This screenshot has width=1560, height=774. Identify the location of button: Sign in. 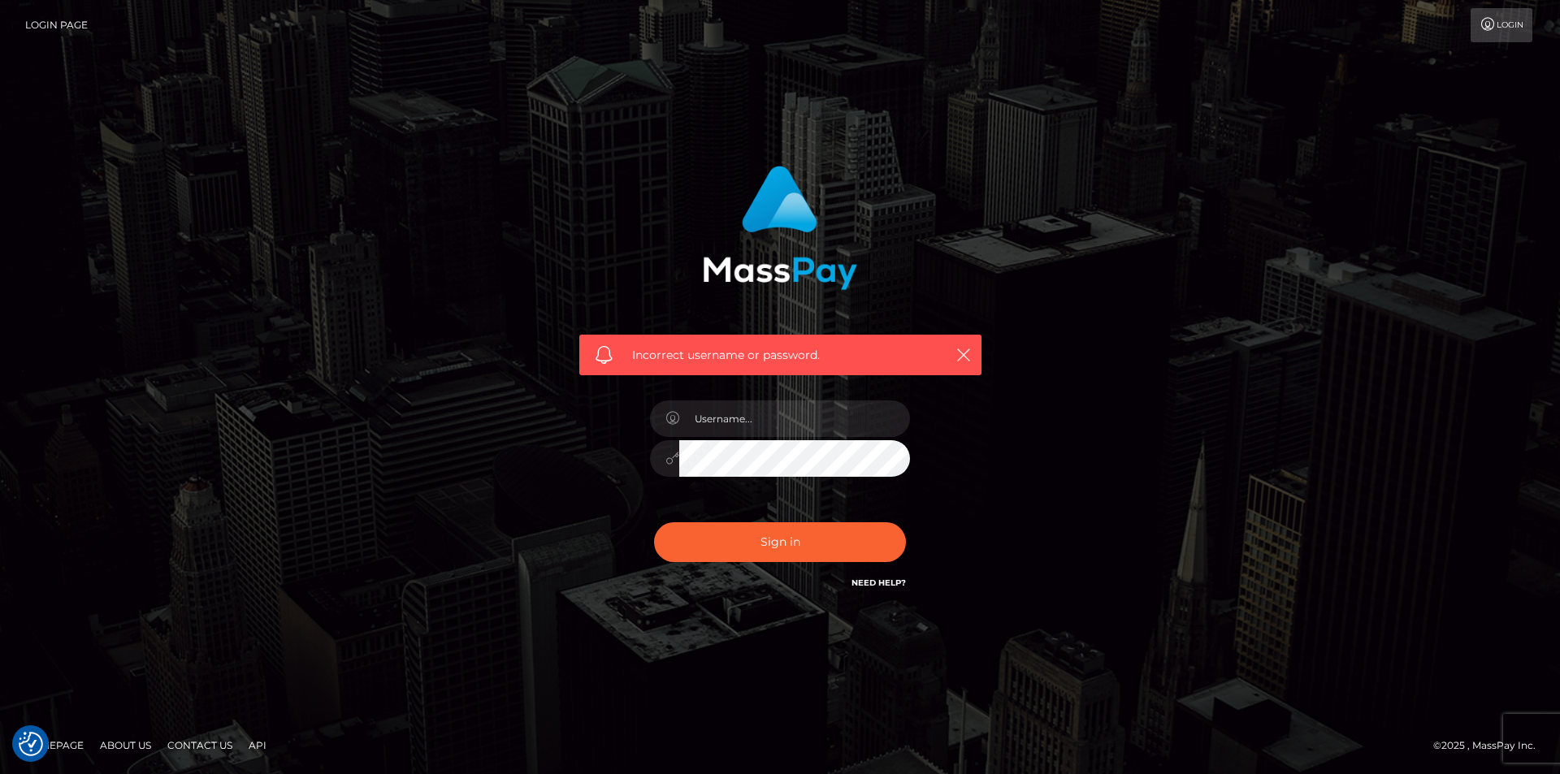
(780, 542).